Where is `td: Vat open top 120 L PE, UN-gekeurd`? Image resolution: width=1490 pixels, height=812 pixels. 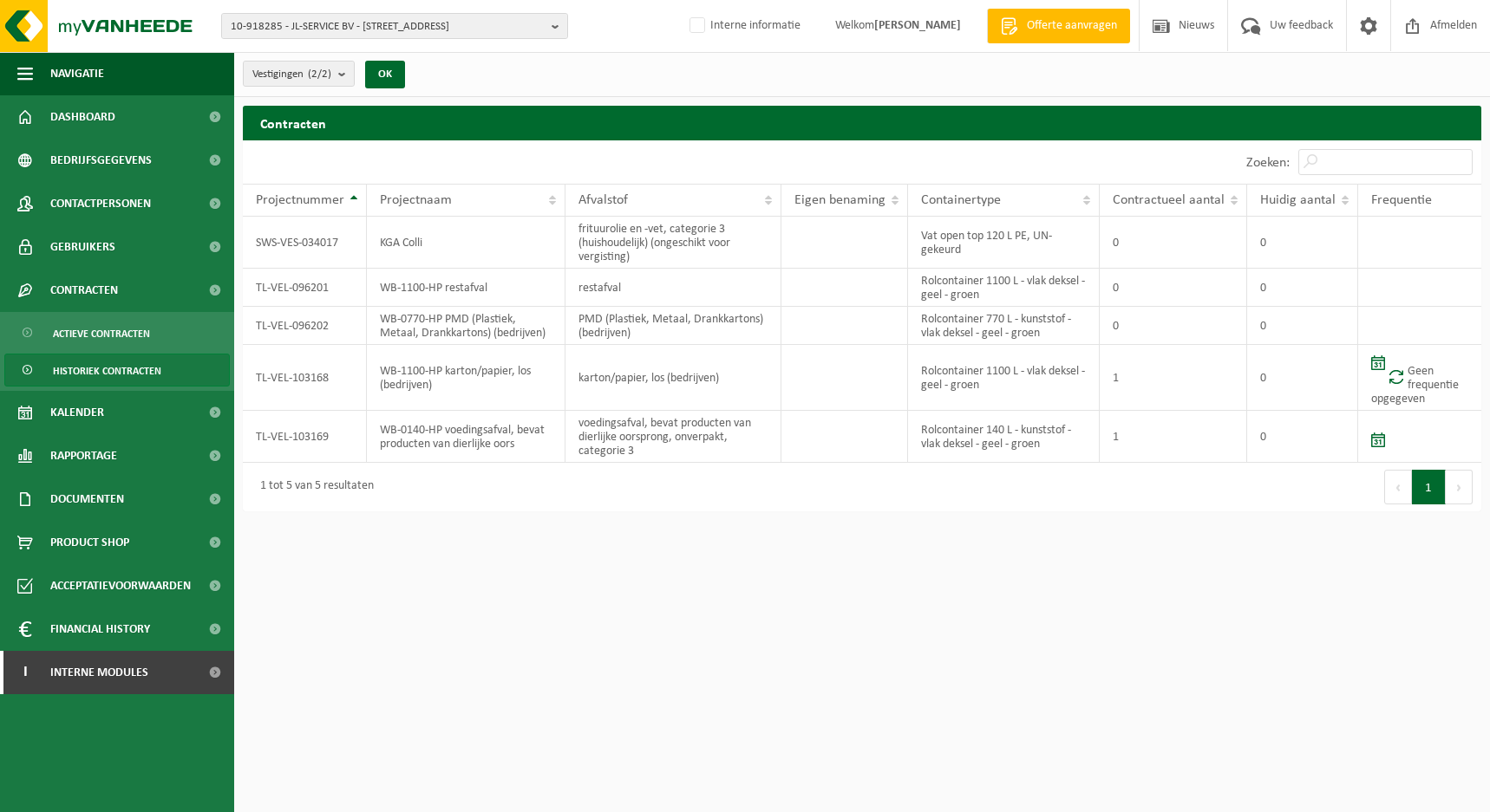 td: Vat open top 120 L PE, UN-gekeurd is located at coordinates (1003, 243).